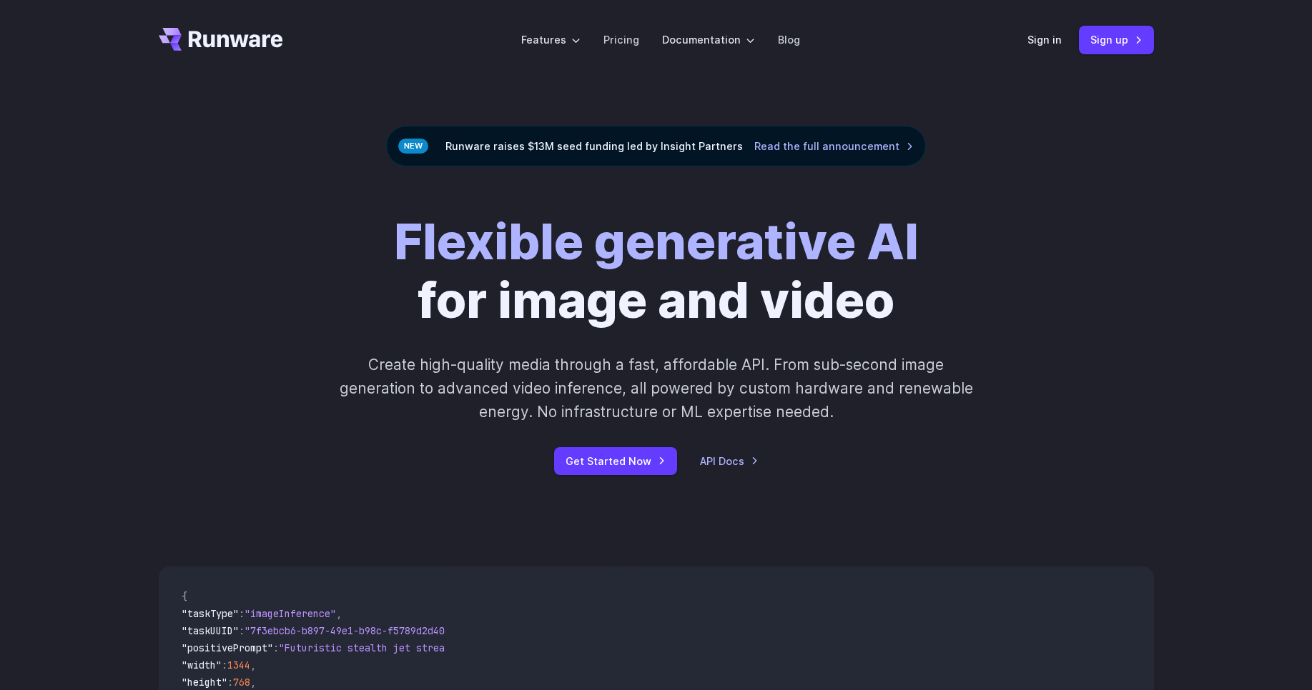 This screenshot has height=690, width=1312. I want to click on a: Sign in, so click(1044, 39).